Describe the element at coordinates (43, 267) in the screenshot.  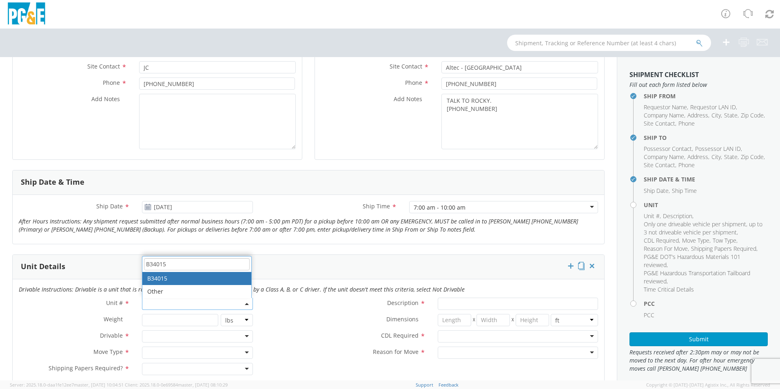
I see `h3: Unit Details` at that location.